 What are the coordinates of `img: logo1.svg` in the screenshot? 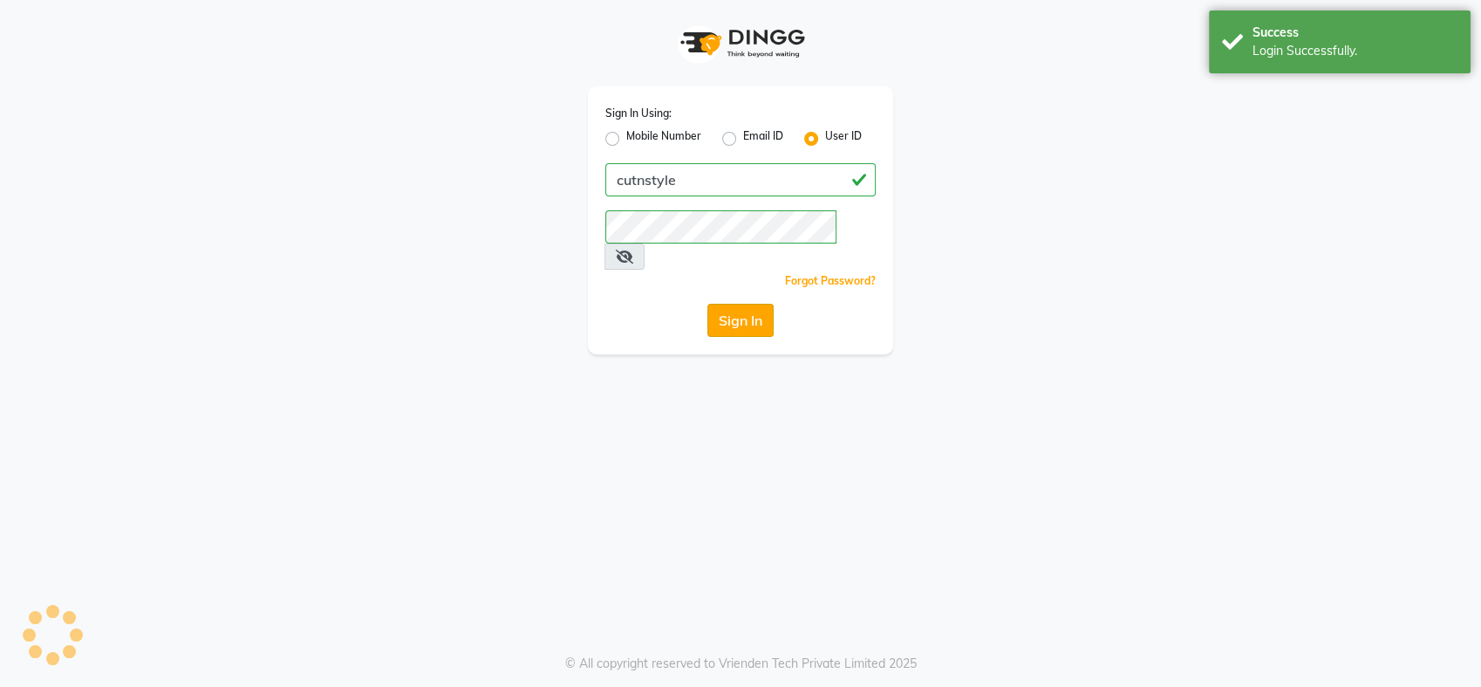 It's located at (741, 43).